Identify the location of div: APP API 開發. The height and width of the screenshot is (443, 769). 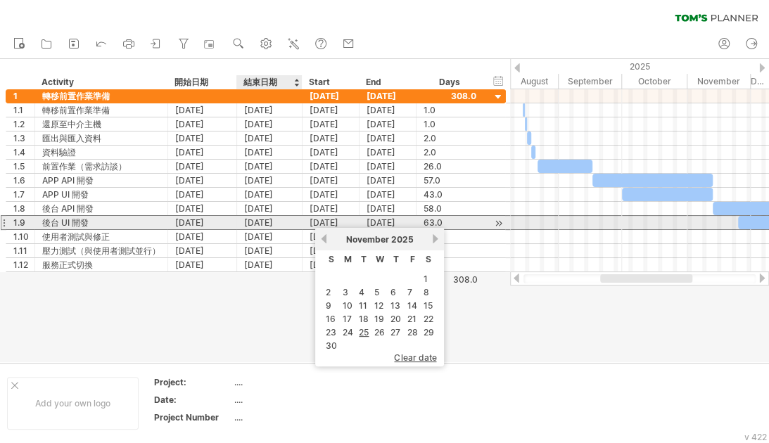
(101, 180).